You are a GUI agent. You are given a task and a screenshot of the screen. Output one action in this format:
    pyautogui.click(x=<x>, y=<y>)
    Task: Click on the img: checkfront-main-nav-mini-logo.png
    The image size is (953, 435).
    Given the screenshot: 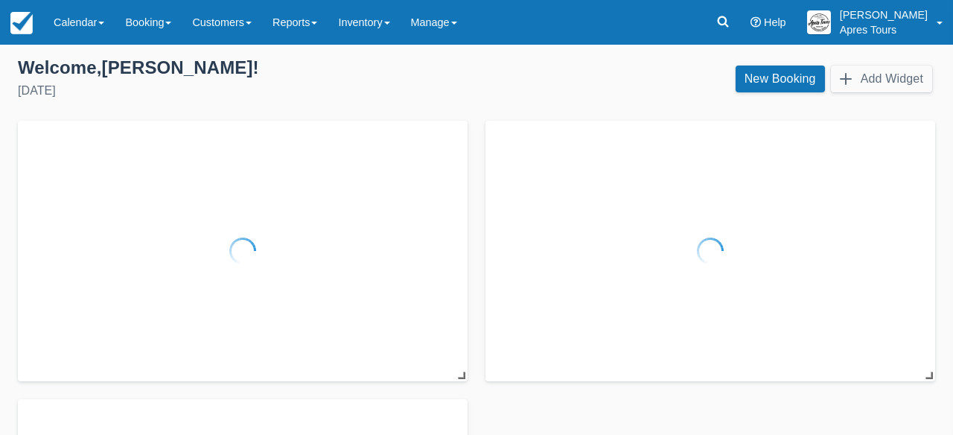 What is the action you would take?
    pyautogui.click(x=22, y=23)
    